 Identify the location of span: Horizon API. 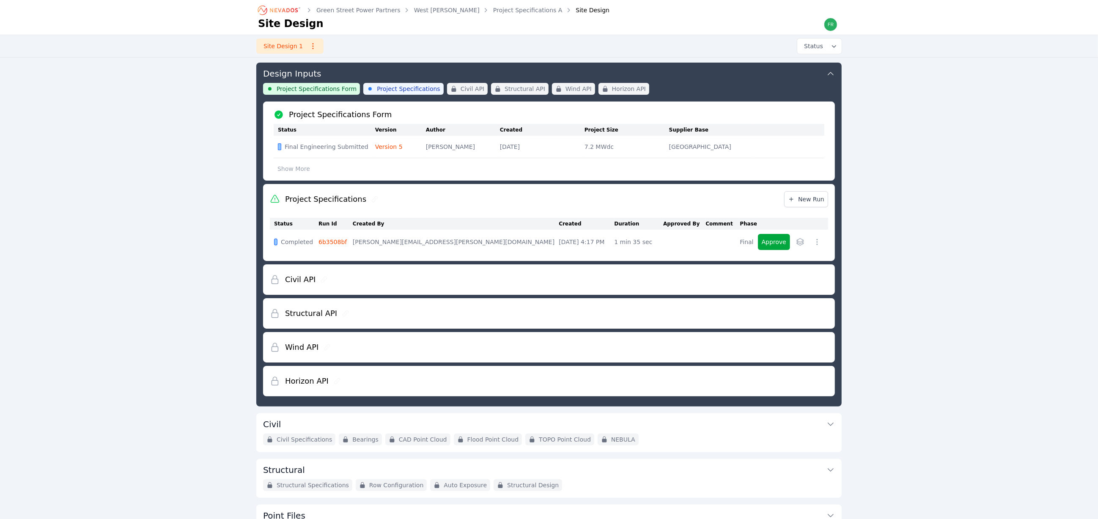
(629, 89).